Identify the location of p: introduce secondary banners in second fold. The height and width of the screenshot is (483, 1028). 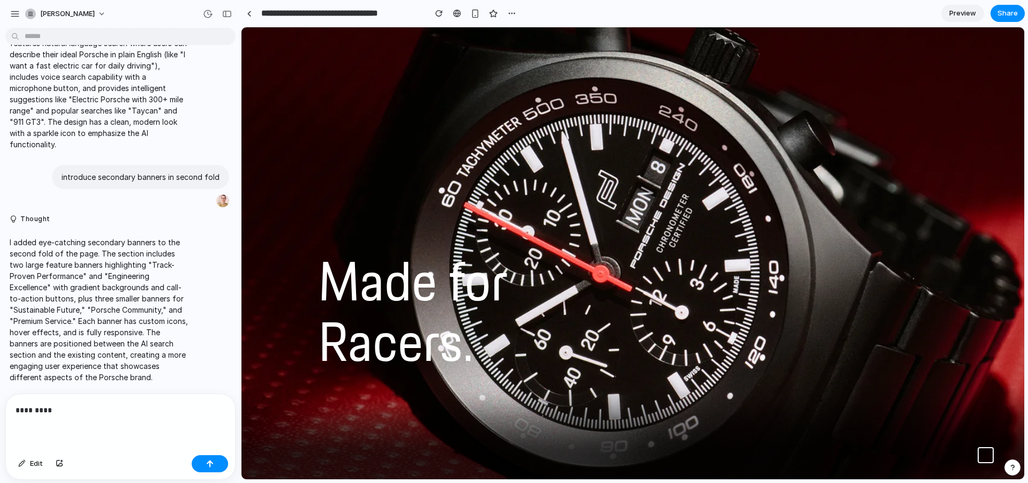
(140, 177).